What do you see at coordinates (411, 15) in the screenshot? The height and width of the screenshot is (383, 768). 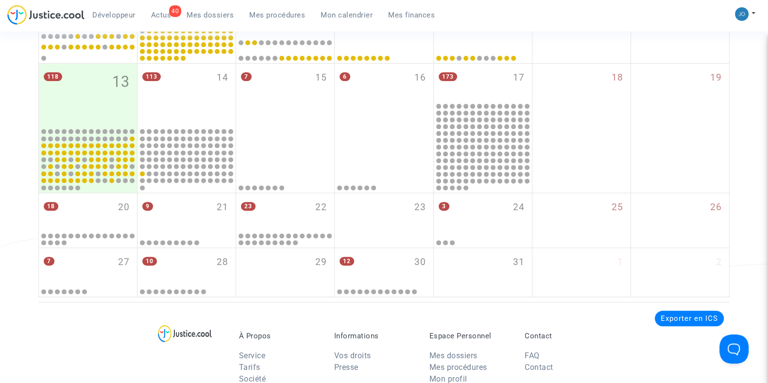 I see `a: Mes finances` at bounding box center [411, 15].